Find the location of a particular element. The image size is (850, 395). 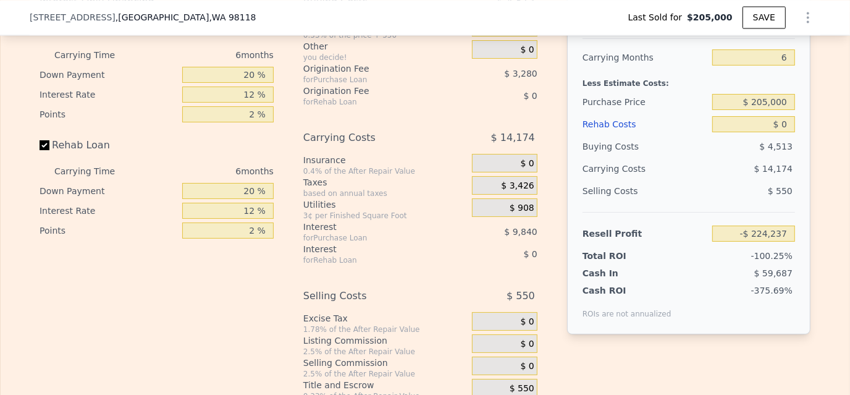

span: $205,000 is located at coordinates (710, 17).